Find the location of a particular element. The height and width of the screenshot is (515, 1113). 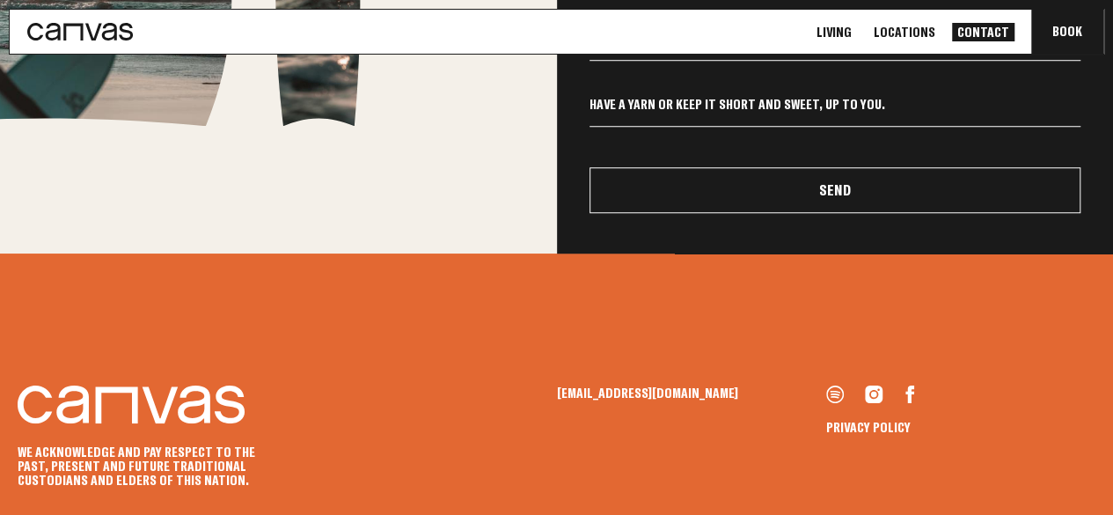

a: Locations is located at coordinates (905, 32).